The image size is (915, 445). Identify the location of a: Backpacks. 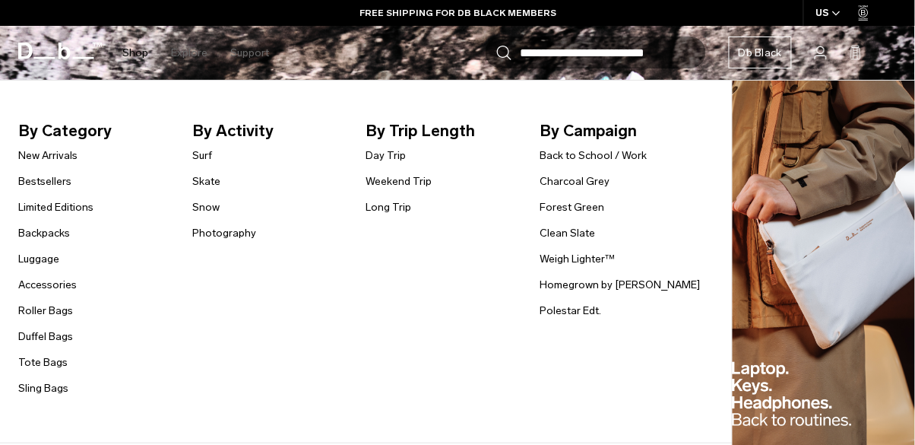
(44, 233).